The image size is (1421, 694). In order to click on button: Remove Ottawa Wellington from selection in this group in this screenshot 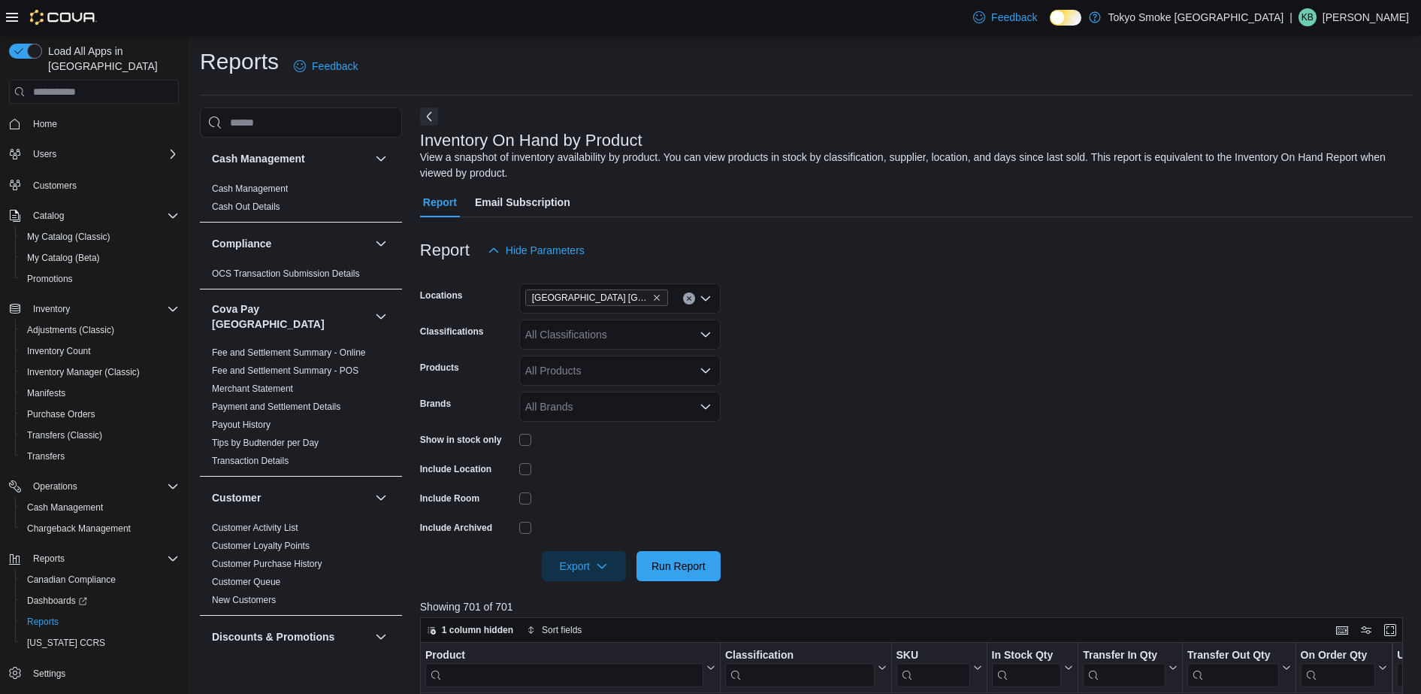, I will do `click(657, 298)`.